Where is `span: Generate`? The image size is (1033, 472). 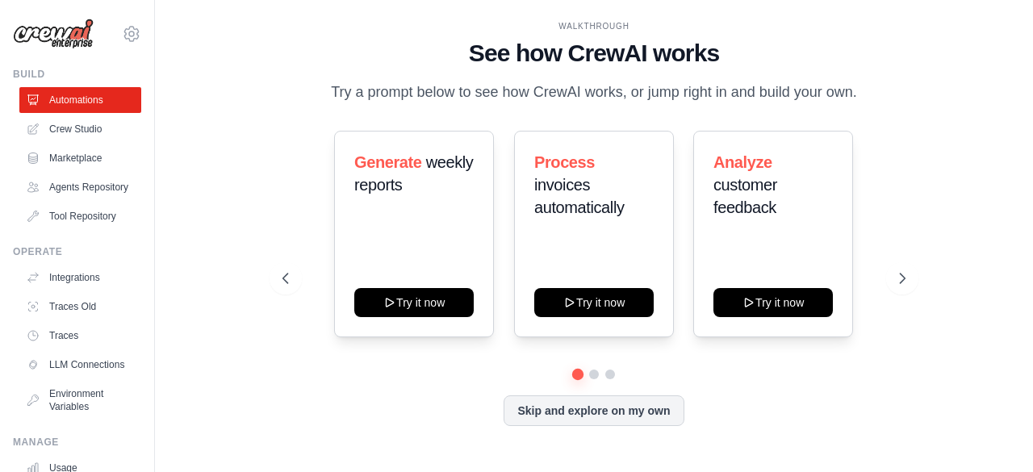
span: Generate is located at coordinates (388, 162).